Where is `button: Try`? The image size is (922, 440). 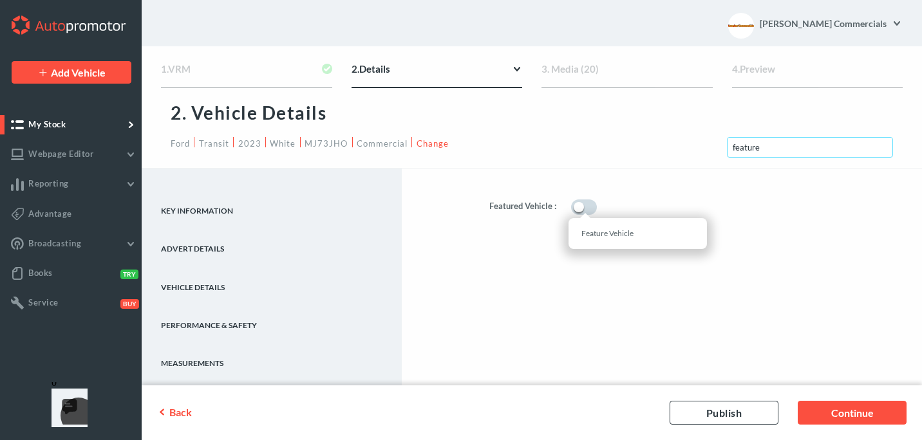 button: Try is located at coordinates (127, 274).